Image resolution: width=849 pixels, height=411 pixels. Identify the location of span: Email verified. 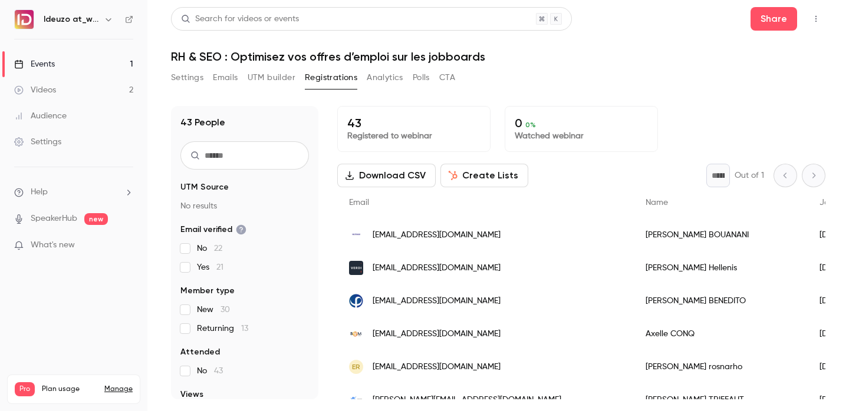
(213, 230).